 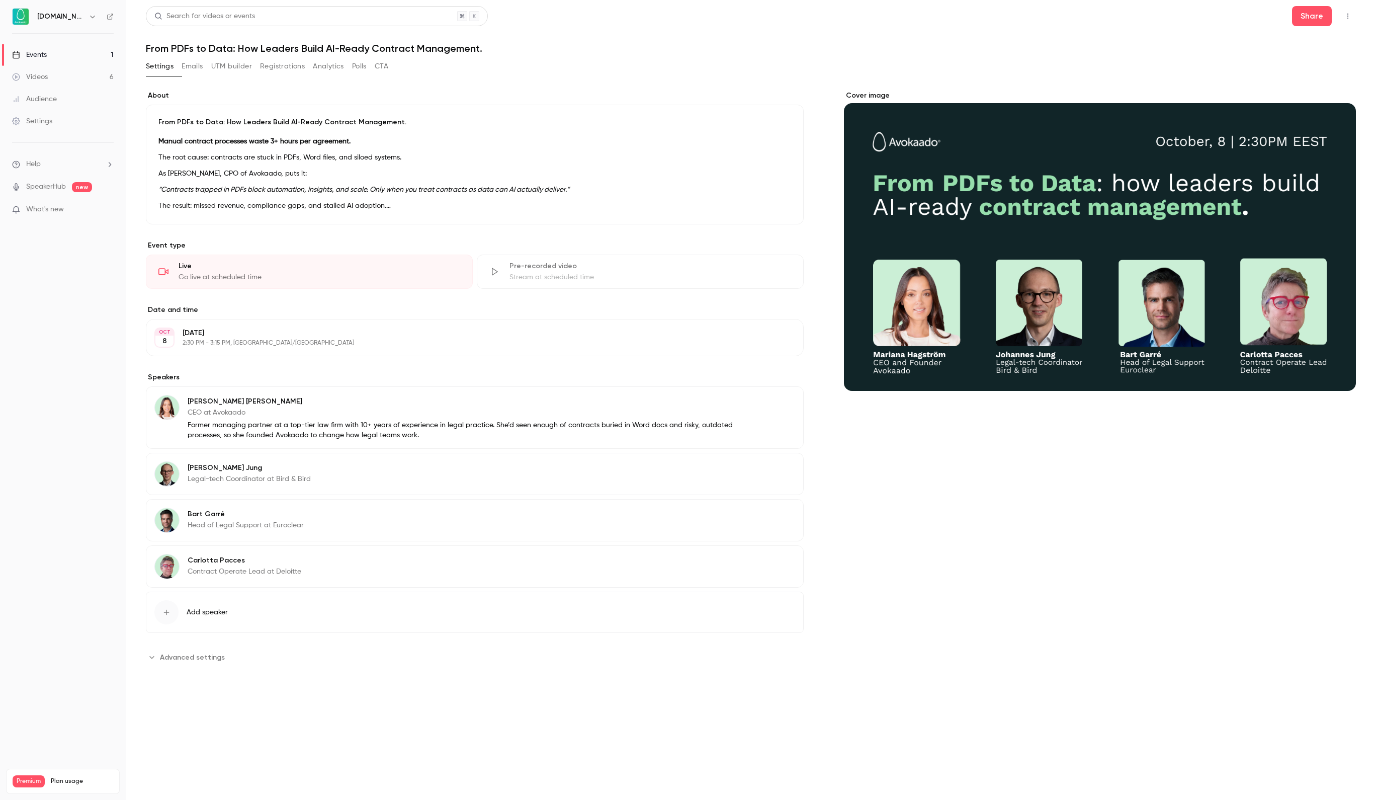 I want to click on button: Settings, so click(x=159, y=66).